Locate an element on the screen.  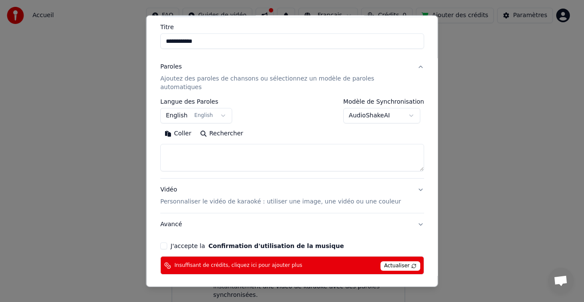
span: Actualiser is located at coordinates (400, 266).